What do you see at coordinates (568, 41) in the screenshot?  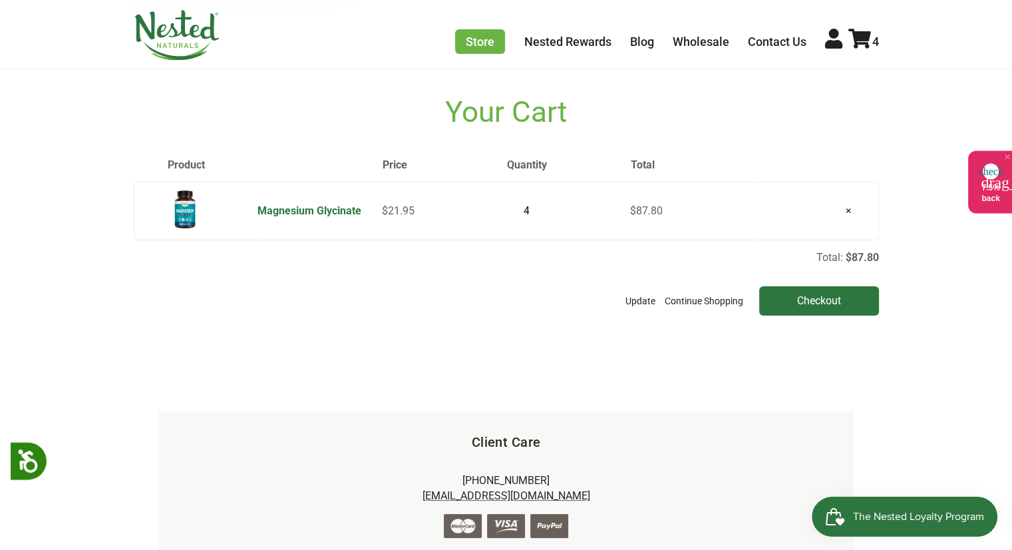 I see `a: Nested Rewards` at bounding box center [568, 41].